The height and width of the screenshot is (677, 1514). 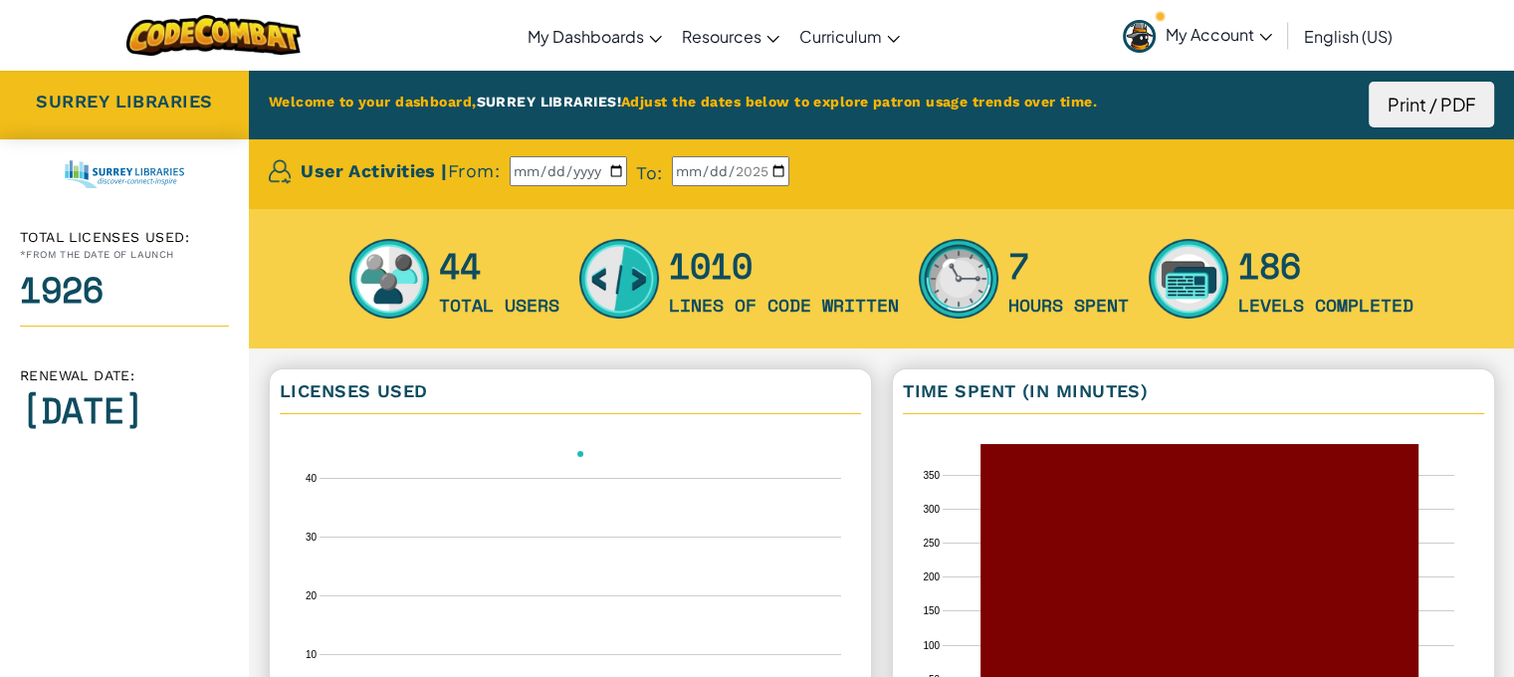 What do you see at coordinates (784, 266) in the screenshot?
I see `div: 1010` at bounding box center [784, 266].